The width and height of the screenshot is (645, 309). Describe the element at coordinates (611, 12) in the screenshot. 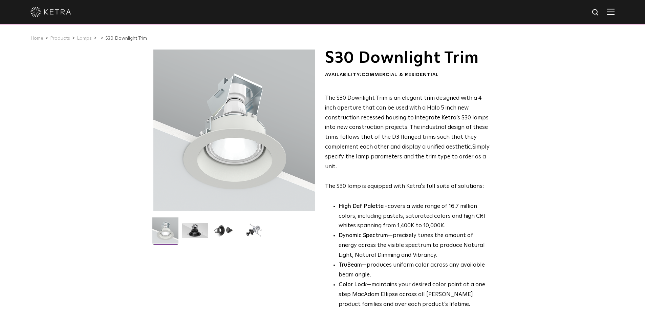

I see `img: Hamburger%20Nav.svg` at that location.